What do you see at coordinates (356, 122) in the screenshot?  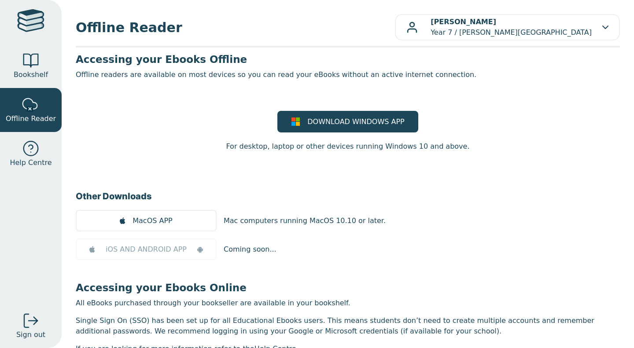 I see `span: DOWNLOAD WINDOWS APP` at bounding box center [356, 122].